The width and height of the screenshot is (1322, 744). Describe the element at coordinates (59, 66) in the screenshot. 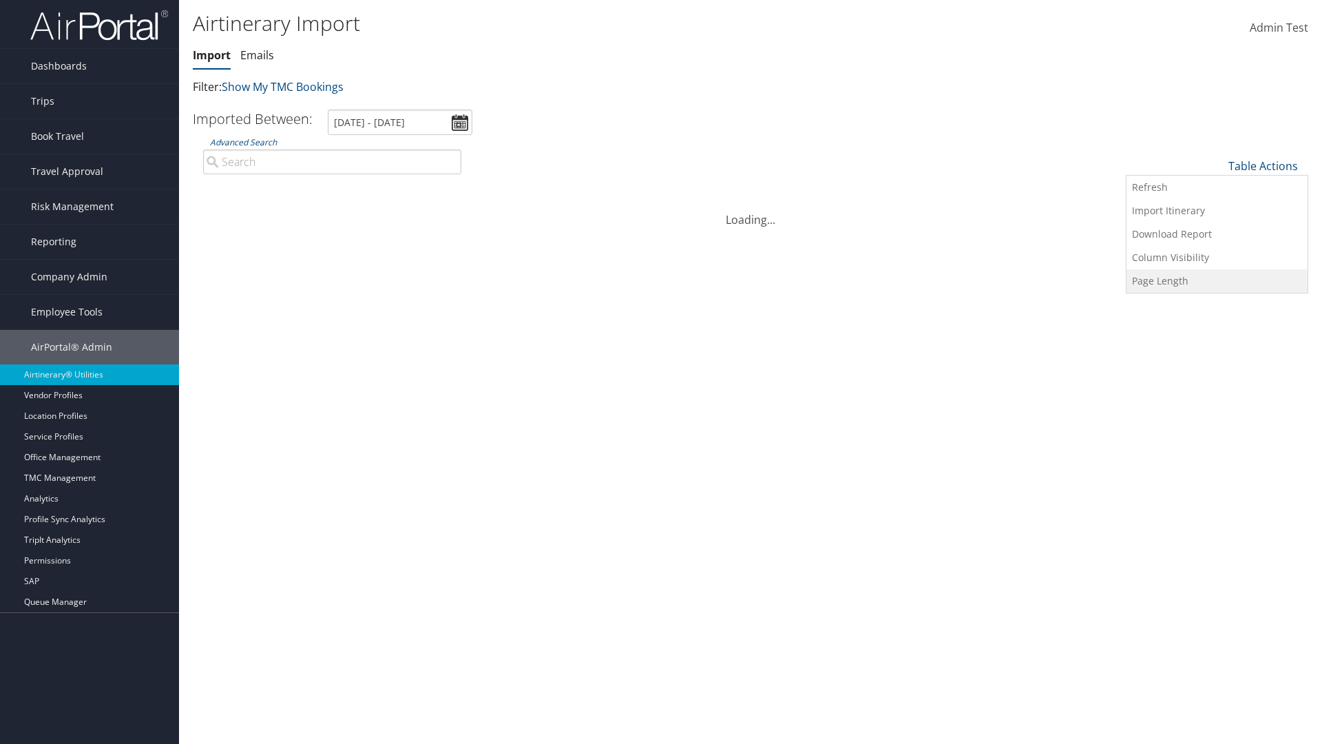

I see `span: Dashboards` at that location.